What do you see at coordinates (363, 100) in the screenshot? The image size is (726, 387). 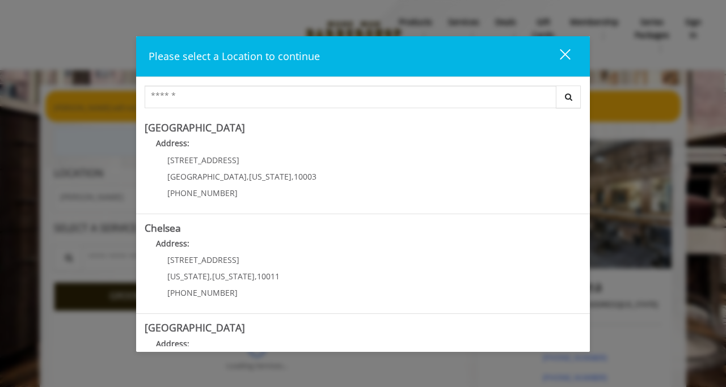 I see `div: Center Select` at bounding box center [363, 100].